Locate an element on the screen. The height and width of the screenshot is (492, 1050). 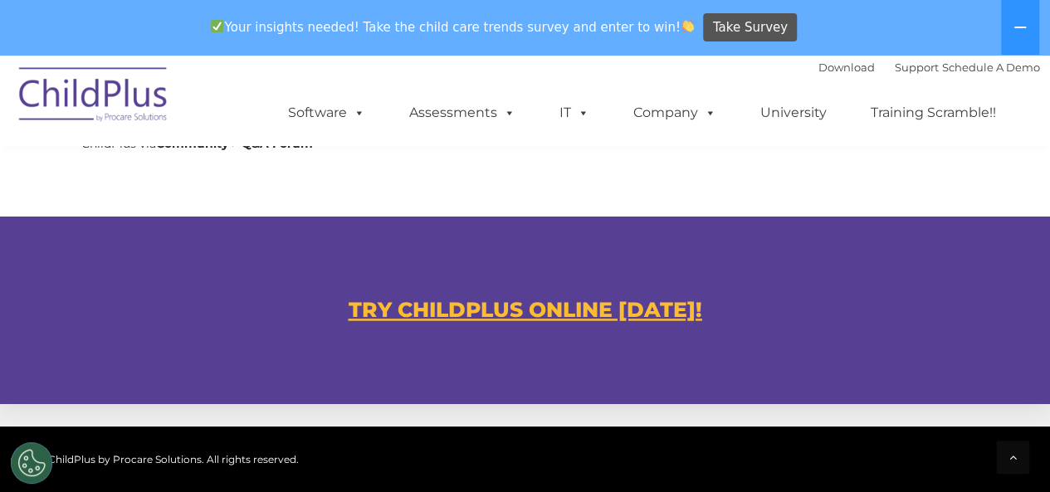
span: Your insights needed! Take the child care trends survey and enter to win! is located at coordinates (452, 27).